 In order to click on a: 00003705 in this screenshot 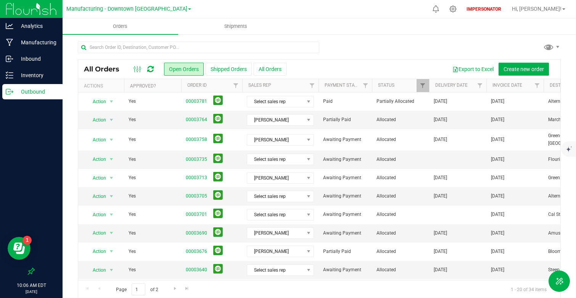, I will do `click(197, 196)`.